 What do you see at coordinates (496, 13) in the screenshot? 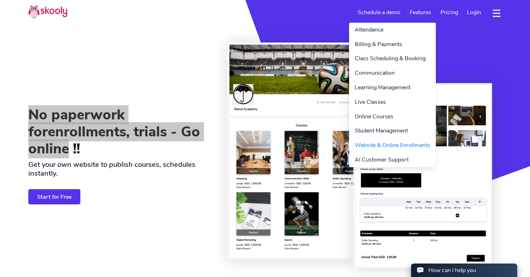
I see `button: dropdown menu` at bounding box center [496, 13].